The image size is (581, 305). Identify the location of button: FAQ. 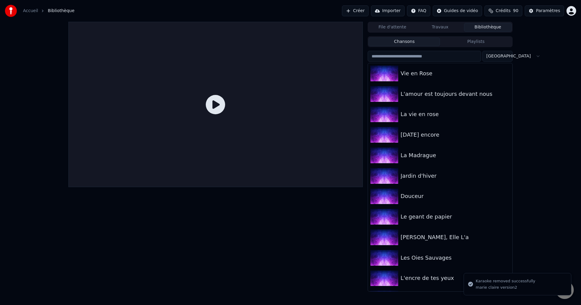
(419, 11).